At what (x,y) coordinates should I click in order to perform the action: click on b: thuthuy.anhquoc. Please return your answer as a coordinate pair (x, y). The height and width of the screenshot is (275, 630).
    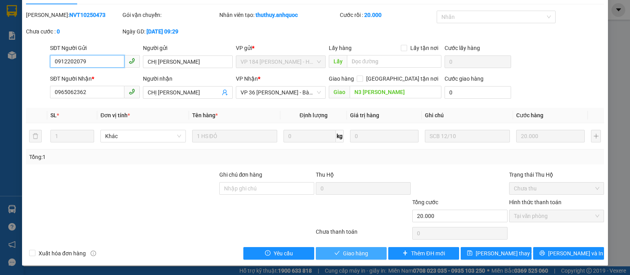
    Looking at the image, I should click on (276, 15).